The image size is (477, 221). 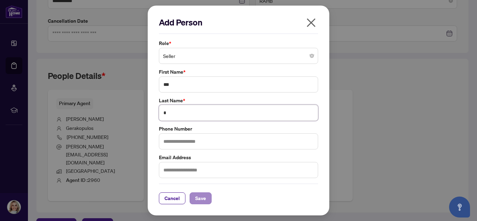 I want to click on span: Save, so click(x=200, y=198).